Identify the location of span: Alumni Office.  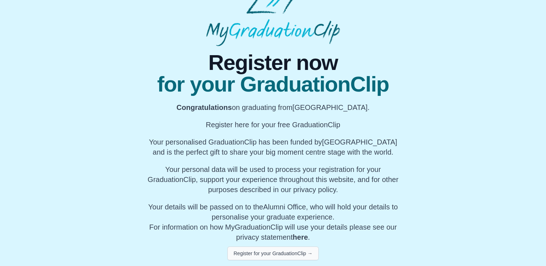
(284, 207).